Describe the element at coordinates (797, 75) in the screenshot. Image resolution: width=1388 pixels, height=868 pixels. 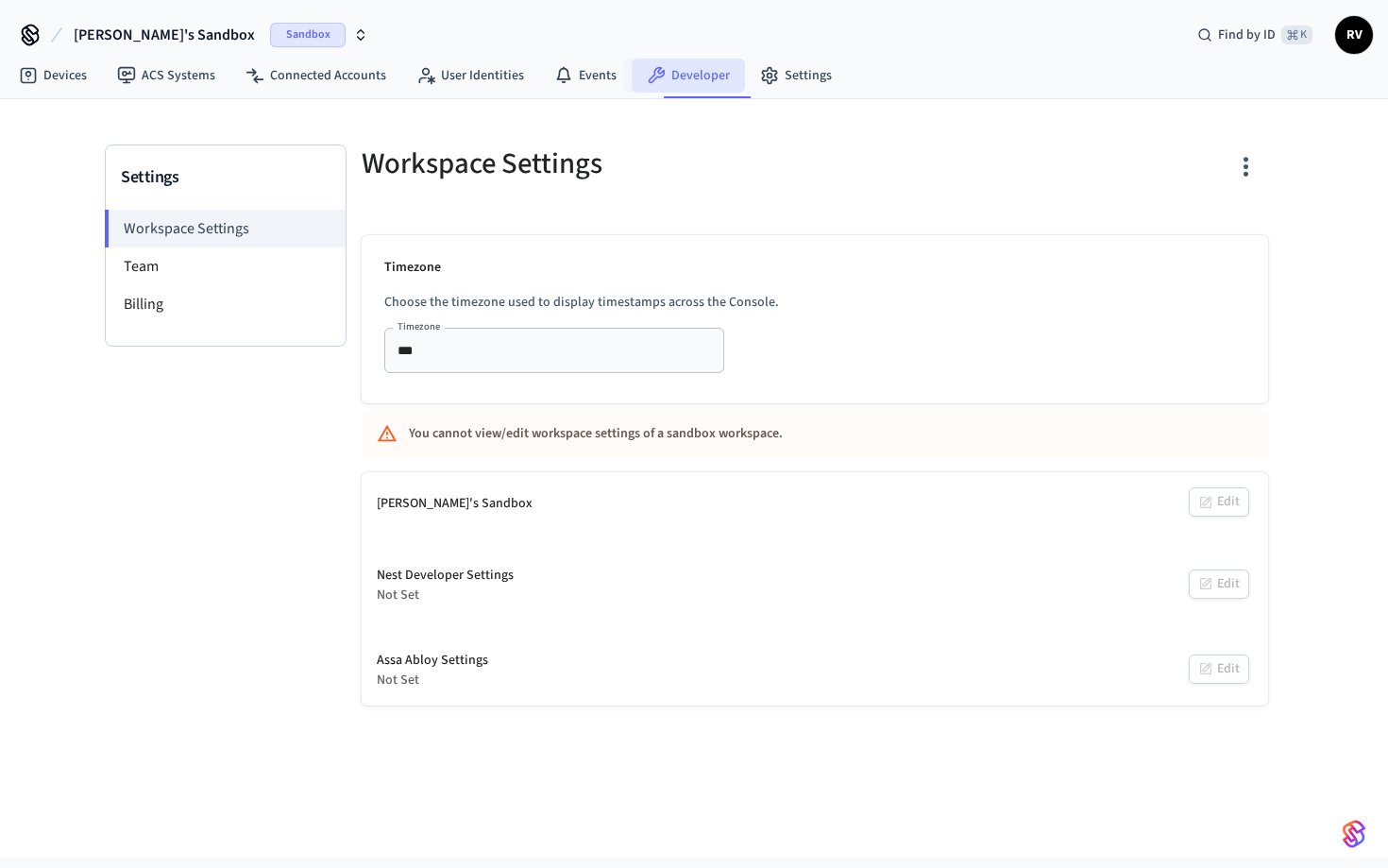
I see `a: Settings` at that location.